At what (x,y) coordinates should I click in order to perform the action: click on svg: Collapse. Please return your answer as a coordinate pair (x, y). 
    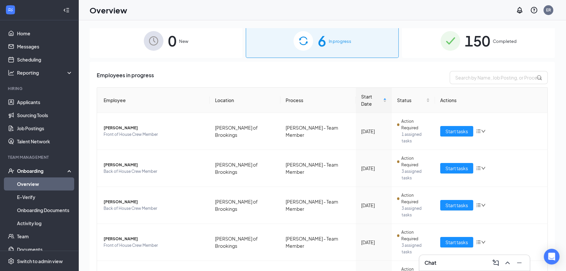
    Looking at the image, I should click on (66, 10).